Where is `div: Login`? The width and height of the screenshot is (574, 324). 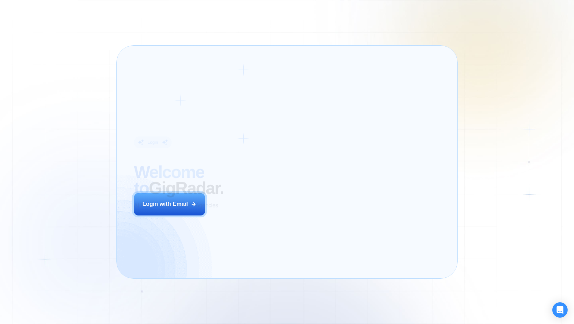
div: Login is located at coordinates (153, 142).